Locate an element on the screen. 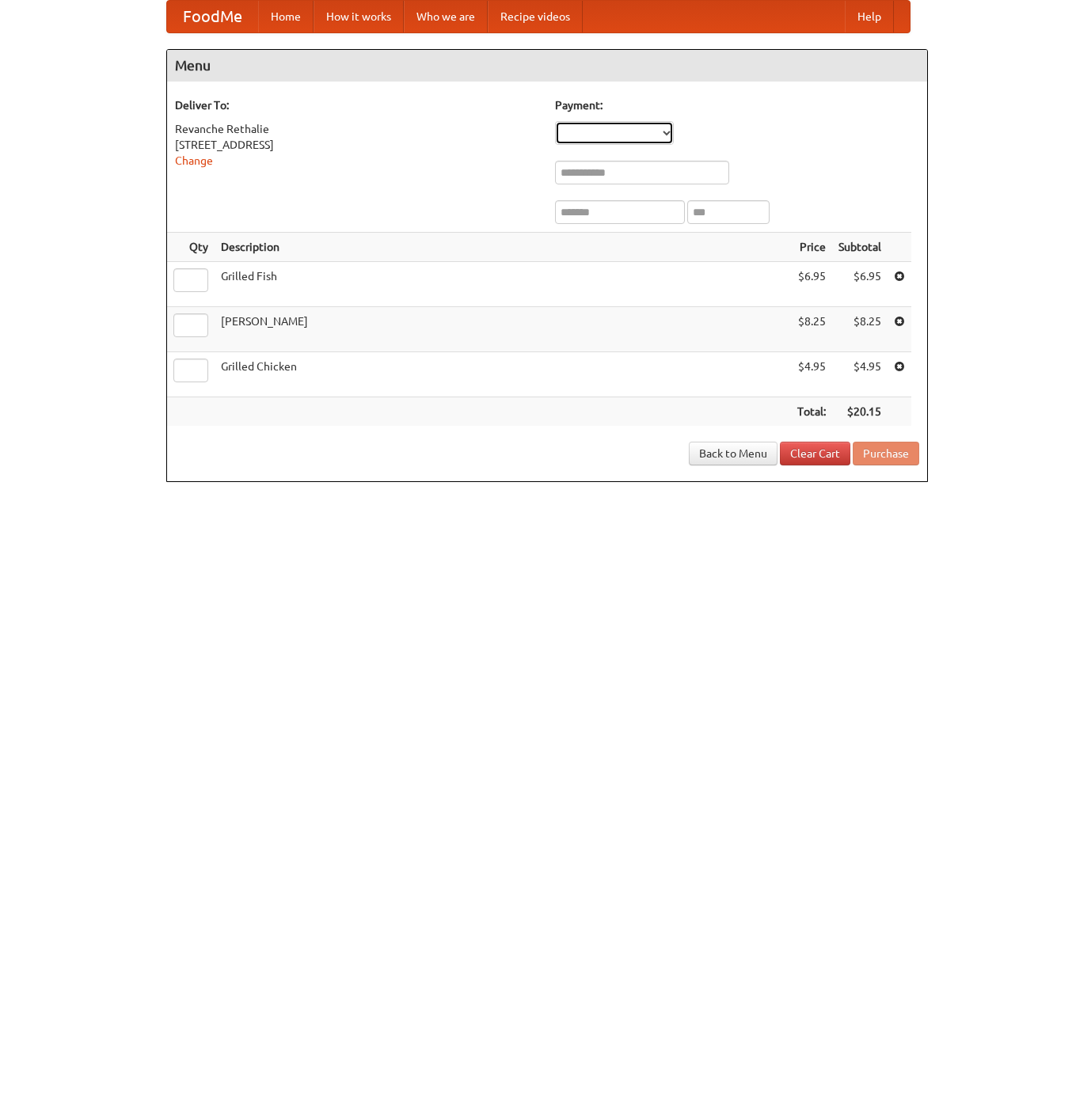 The image size is (1076, 1120). div: Revanche Rethalie is located at coordinates (357, 129).